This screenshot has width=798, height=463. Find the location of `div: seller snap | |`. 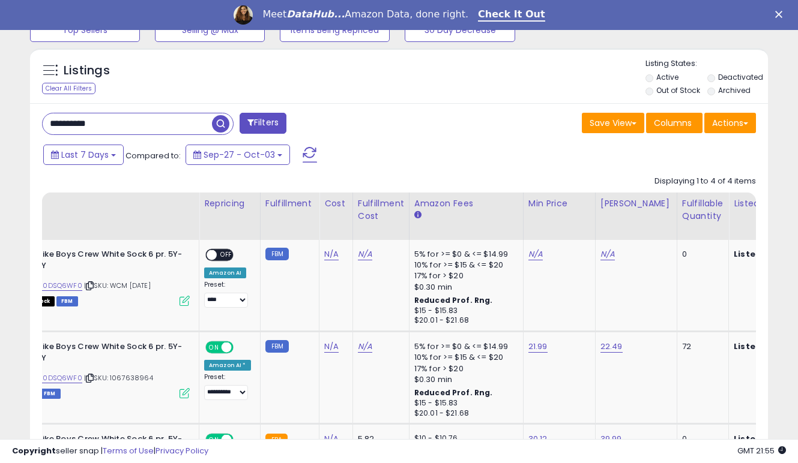

div: seller snap | | is located at coordinates (110, 451).